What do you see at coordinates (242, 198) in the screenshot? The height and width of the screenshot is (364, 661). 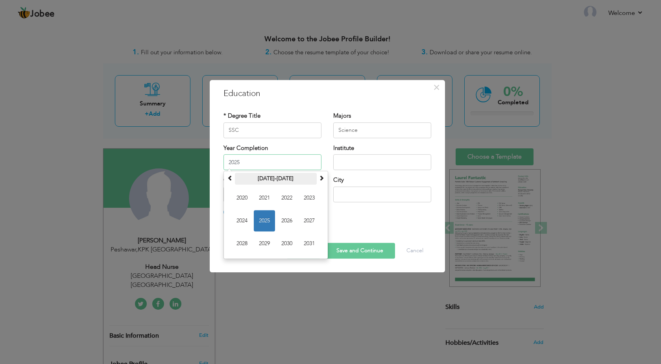 I see `span: 2020` at bounding box center [242, 198].